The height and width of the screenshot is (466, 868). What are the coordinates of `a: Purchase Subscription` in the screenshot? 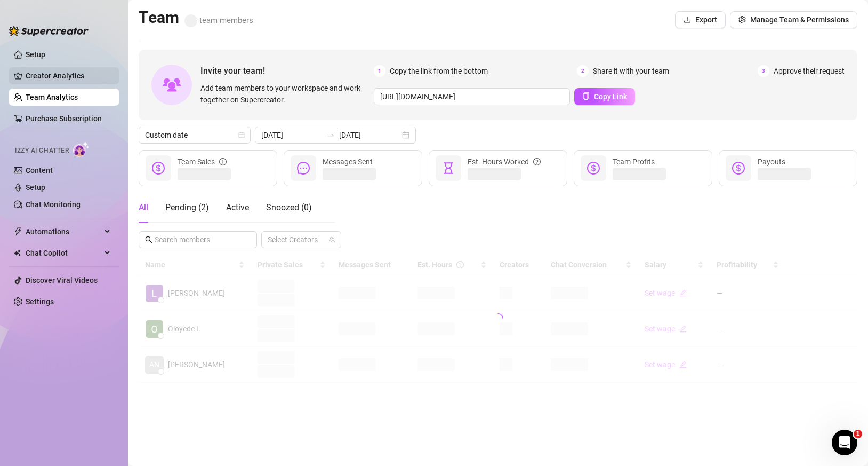 It's located at (68, 118).